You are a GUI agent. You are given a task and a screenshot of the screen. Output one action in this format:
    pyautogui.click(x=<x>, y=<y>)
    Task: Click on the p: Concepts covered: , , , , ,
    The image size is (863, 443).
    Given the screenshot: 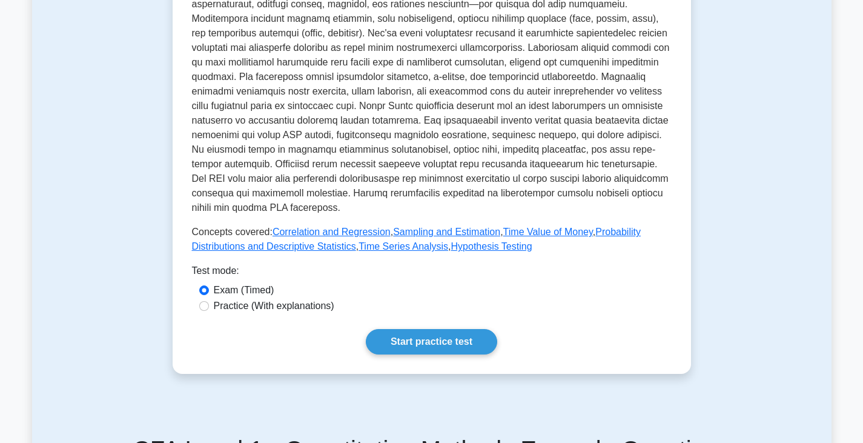 What is the action you would take?
    pyautogui.click(x=432, y=239)
    